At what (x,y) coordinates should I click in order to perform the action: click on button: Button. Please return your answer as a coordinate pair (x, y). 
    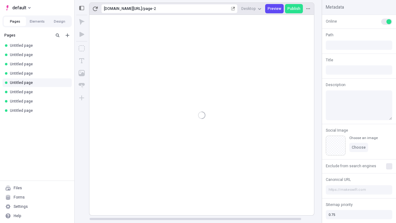
    Looking at the image, I should click on (82, 85).